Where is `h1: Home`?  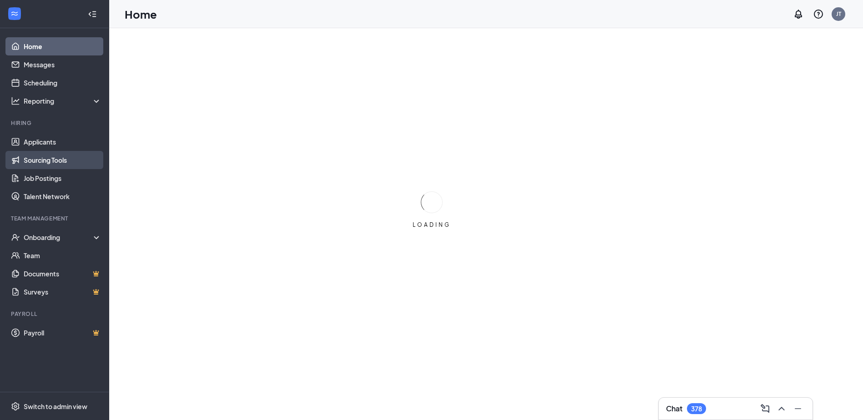 h1: Home is located at coordinates (140, 14).